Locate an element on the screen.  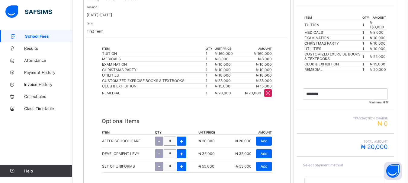
small: term is located at coordinates (90, 23).